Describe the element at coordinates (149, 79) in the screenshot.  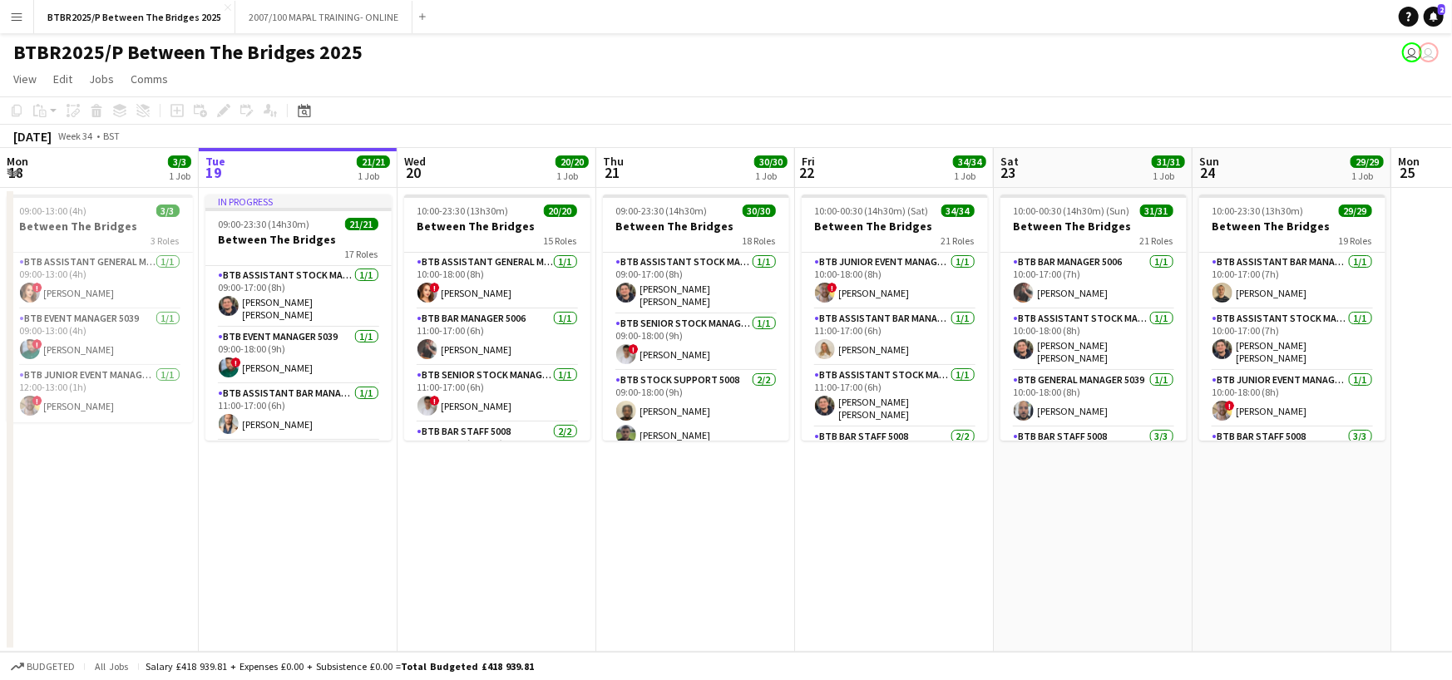
I see `a: Comms` at that location.